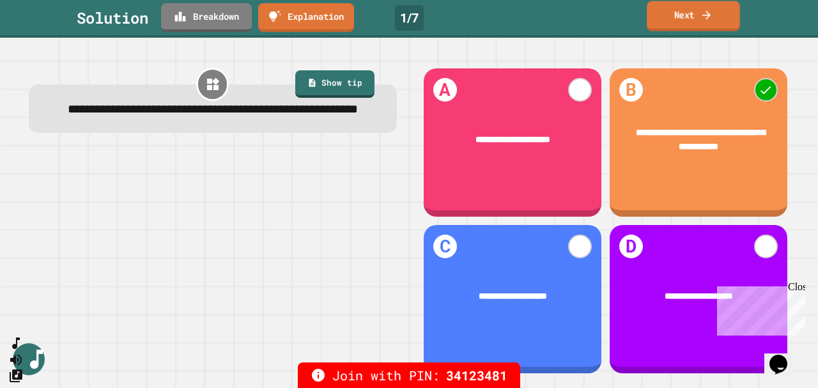 The image size is (818, 388). Describe the element at coordinates (335, 84) in the screenshot. I see `a: Show tip` at that location.